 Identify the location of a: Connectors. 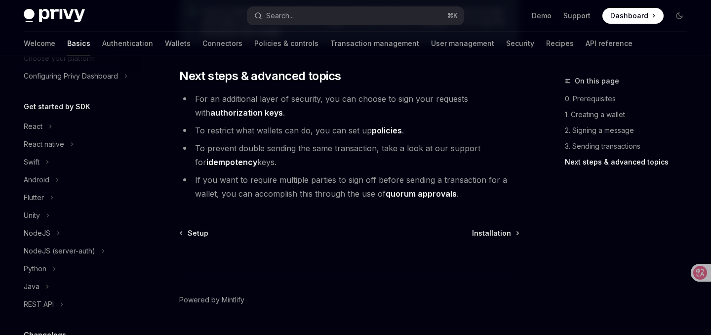
(222, 43).